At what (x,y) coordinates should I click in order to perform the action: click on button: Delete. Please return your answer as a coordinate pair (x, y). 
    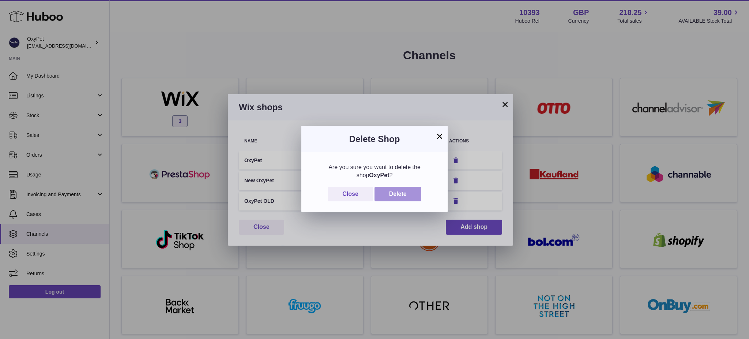
    Looking at the image, I should click on (398, 194).